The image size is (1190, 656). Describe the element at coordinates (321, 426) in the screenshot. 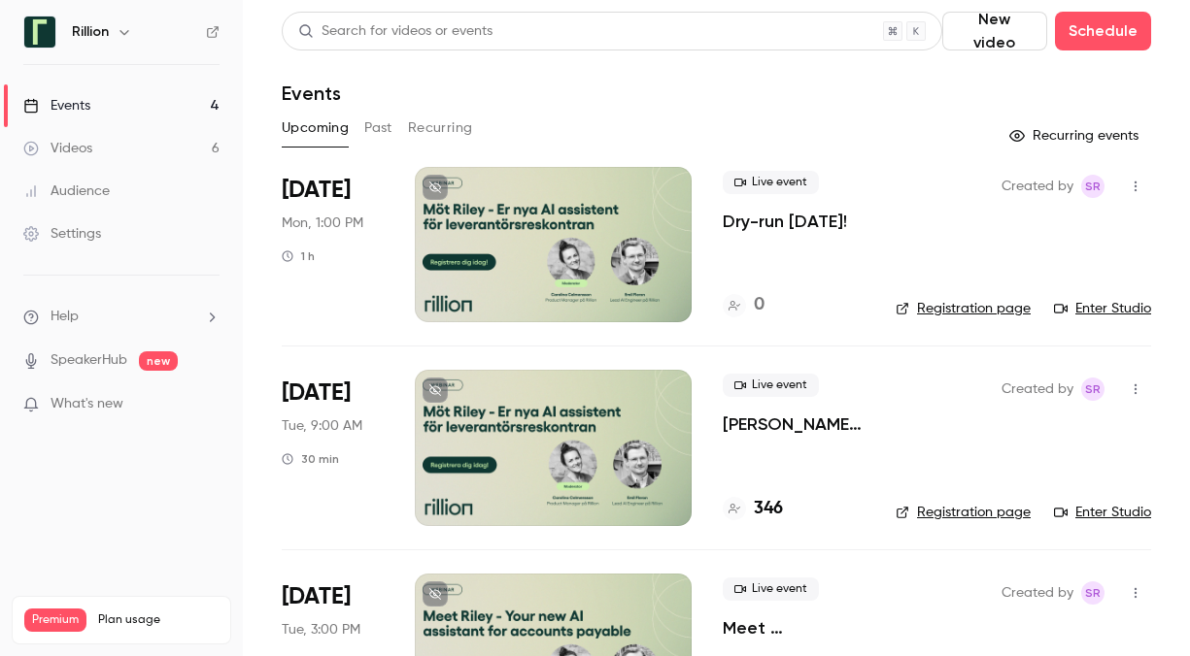

I see `span: Tue, 9:00 AM` at that location.